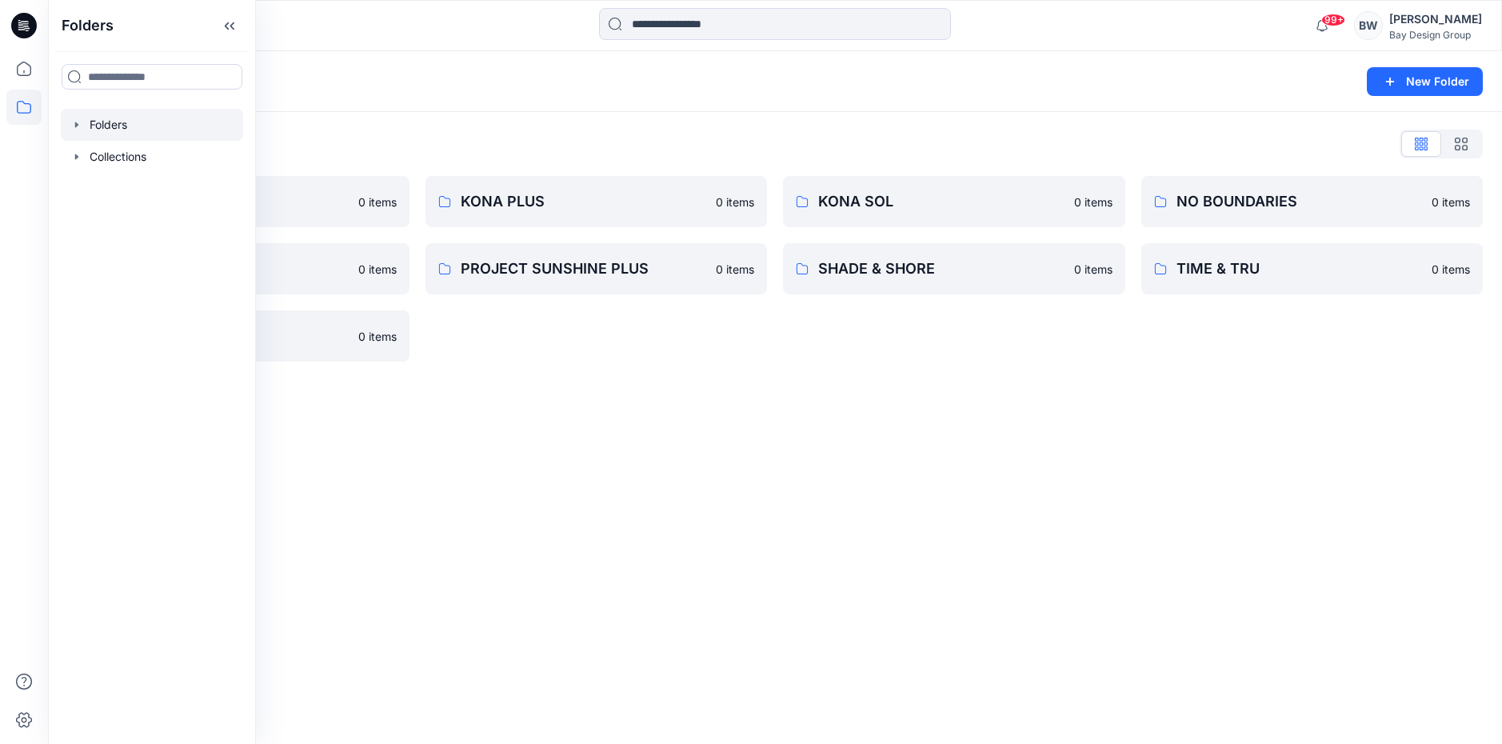  Describe the element at coordinates (1312, 269) in the screenshot. I see `a: TIME & TRU0 items` at that location.